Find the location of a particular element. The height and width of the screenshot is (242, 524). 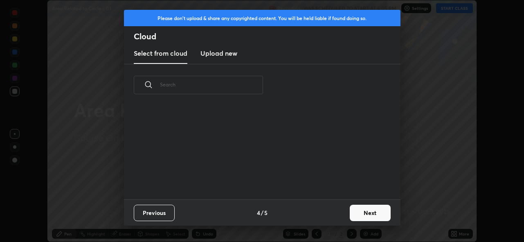

h2: Cloud is located at coordinates (267, 36).